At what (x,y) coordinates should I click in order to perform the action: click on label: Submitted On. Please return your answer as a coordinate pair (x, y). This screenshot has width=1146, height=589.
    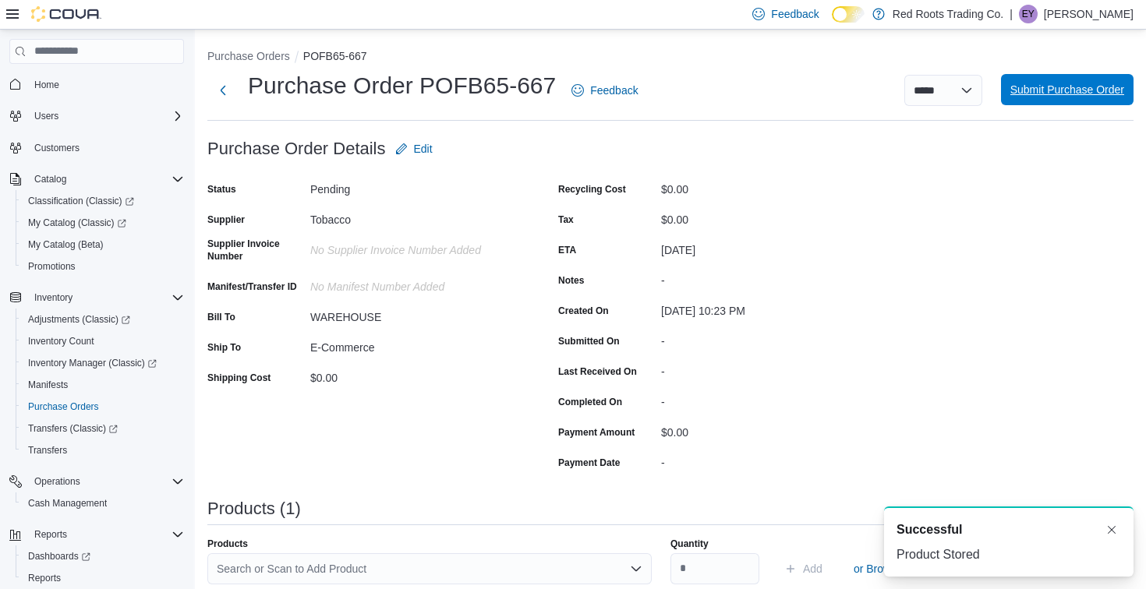
    Looking at the image, I should click on (588, 341).